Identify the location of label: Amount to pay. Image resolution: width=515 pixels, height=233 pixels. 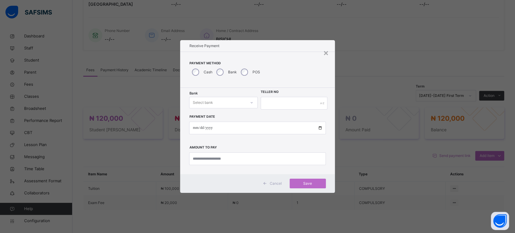
(203, 147).